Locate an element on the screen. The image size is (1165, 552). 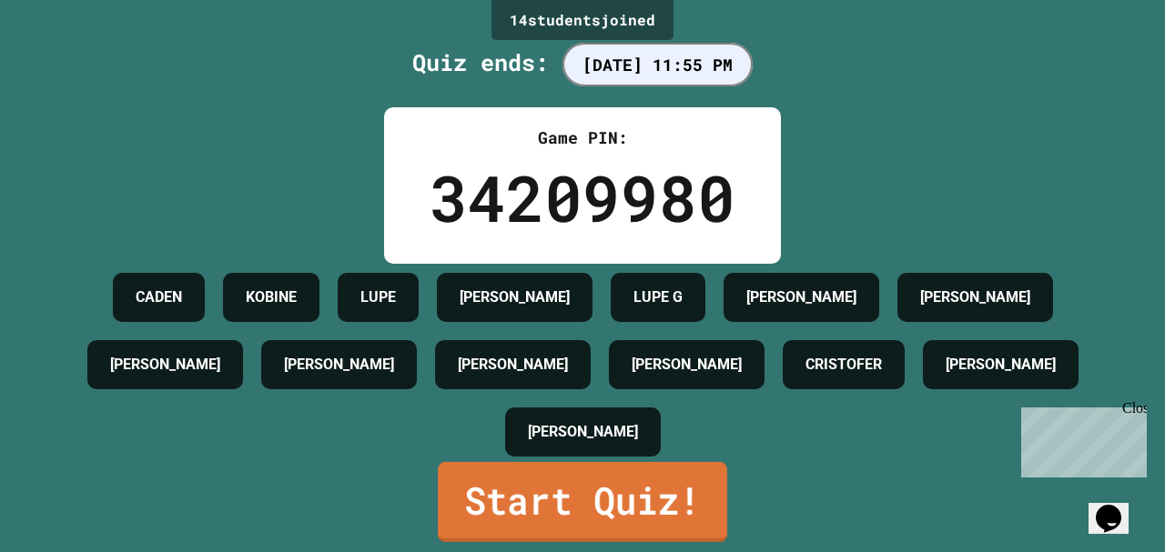
h4: KOBINE is located at coordinates (271, 297).